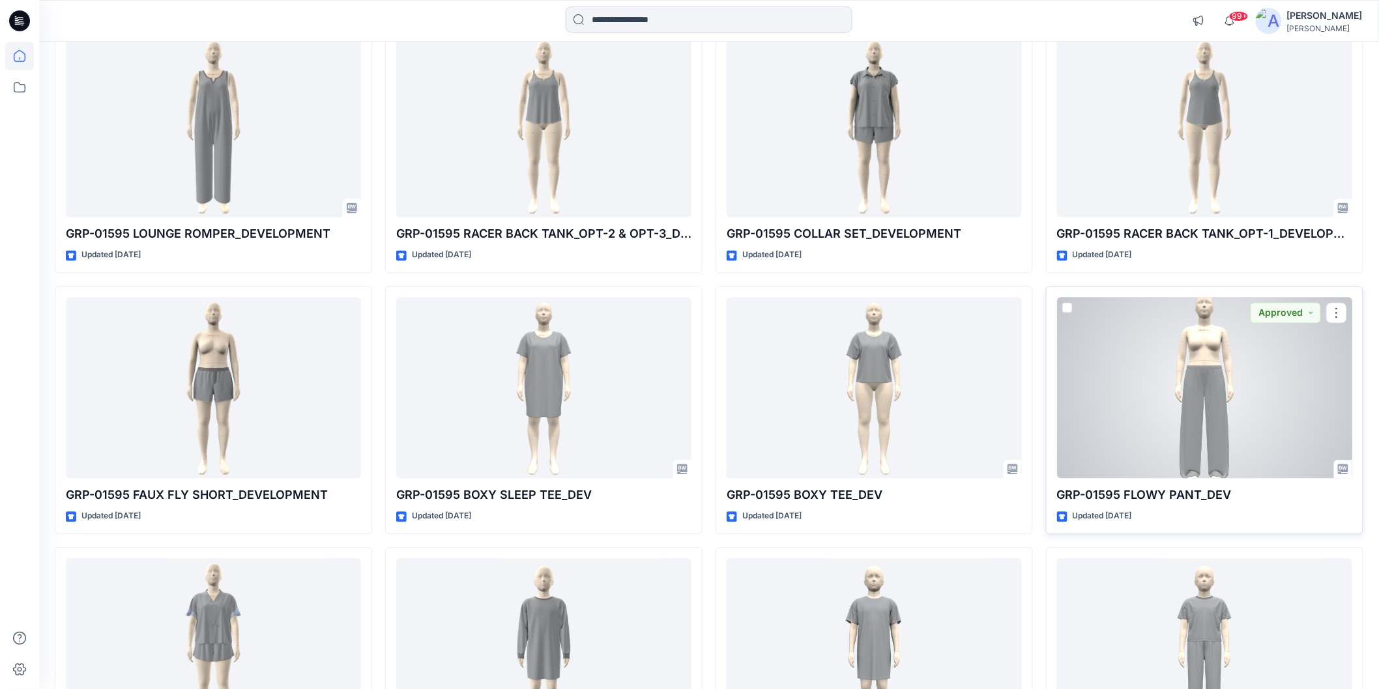  Describe the element at coordinates (544, 127) in the screenshot. I see `a: GRP-01595 RACER BACK TANK_OPT-2 & OPT-3_DEVELOPMENT` at that location.